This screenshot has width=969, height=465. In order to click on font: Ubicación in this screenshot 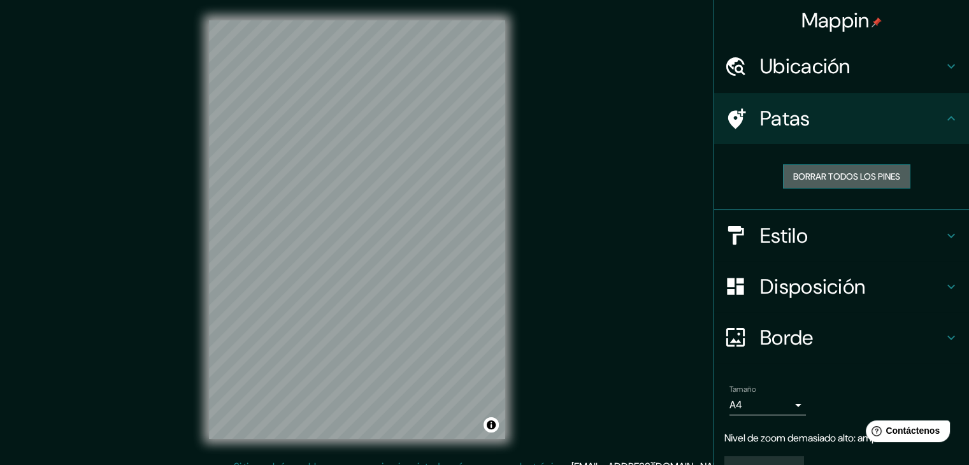, I will do `click(805, 66)`.